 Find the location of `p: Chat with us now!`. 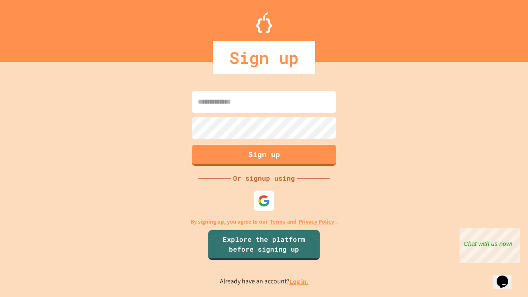

p: Chat with us now! is located at coordinates (28, 15).